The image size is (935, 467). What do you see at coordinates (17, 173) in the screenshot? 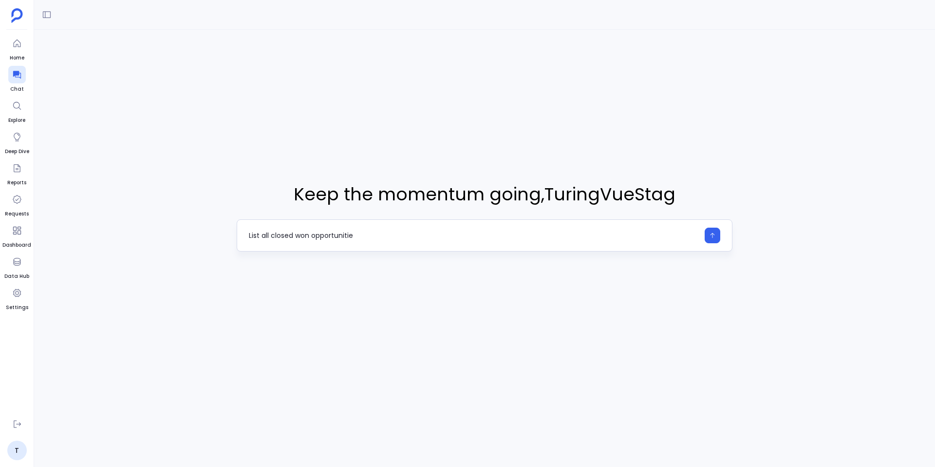
I see `a: Reports` at bounding box center [17, 173].